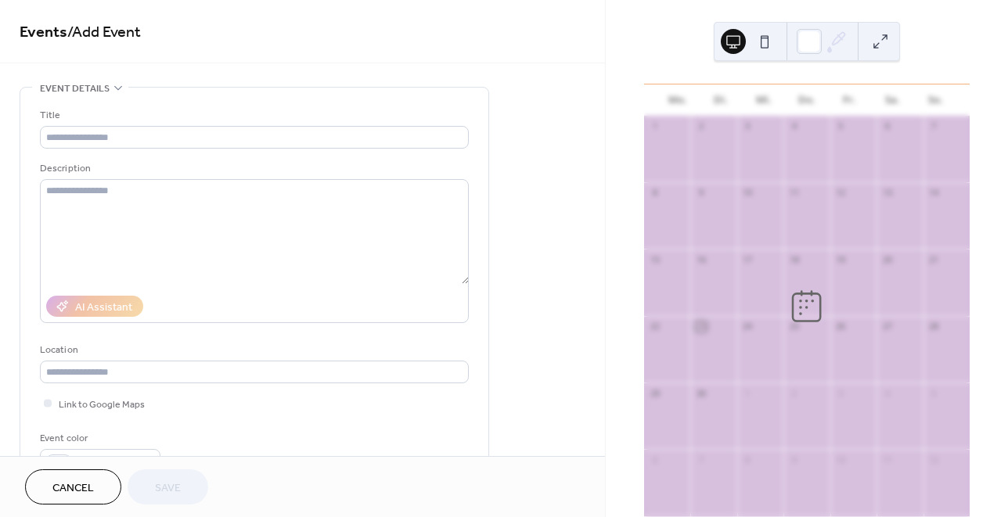 This screenshot has height=517, width=1008. What do you see at coordinates (794, 259) in the screenshot?
I see `div: 18` at bounding box center [794, 259].